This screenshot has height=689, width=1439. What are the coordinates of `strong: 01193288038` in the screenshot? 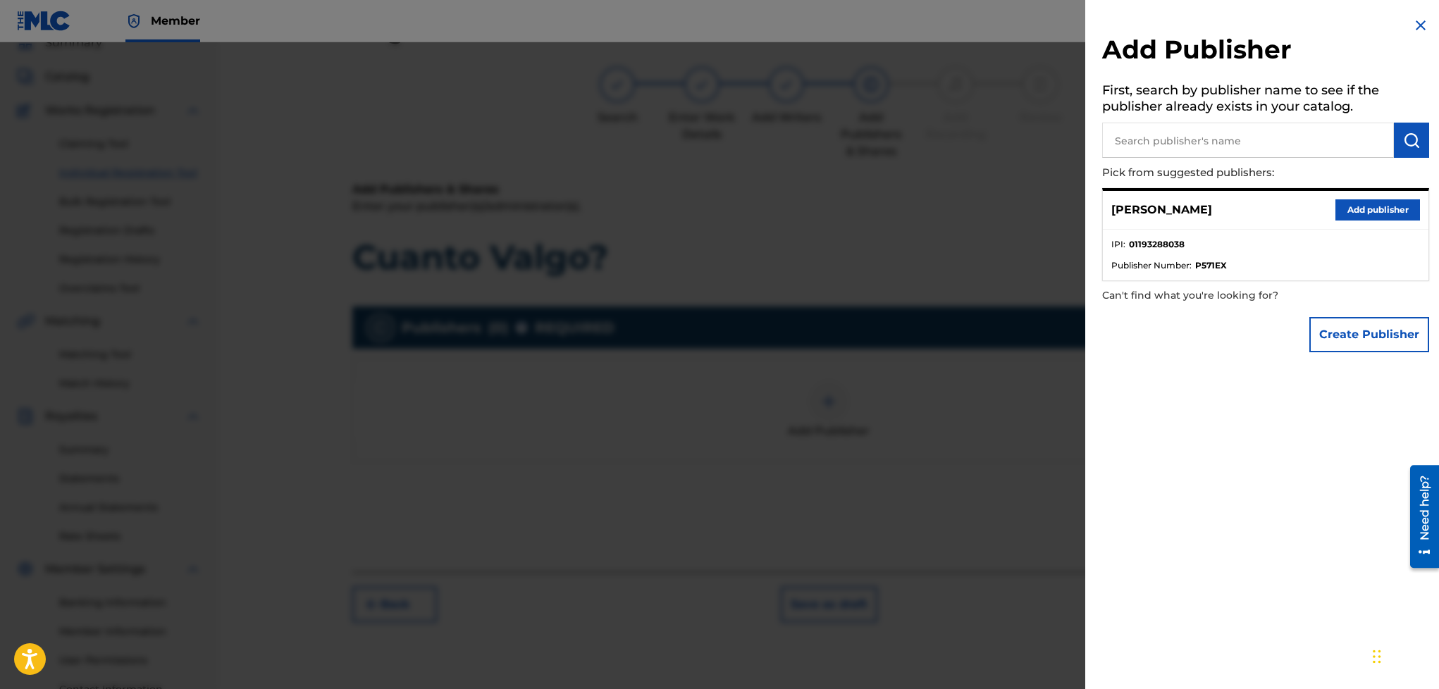 It's located at (1157, 245).